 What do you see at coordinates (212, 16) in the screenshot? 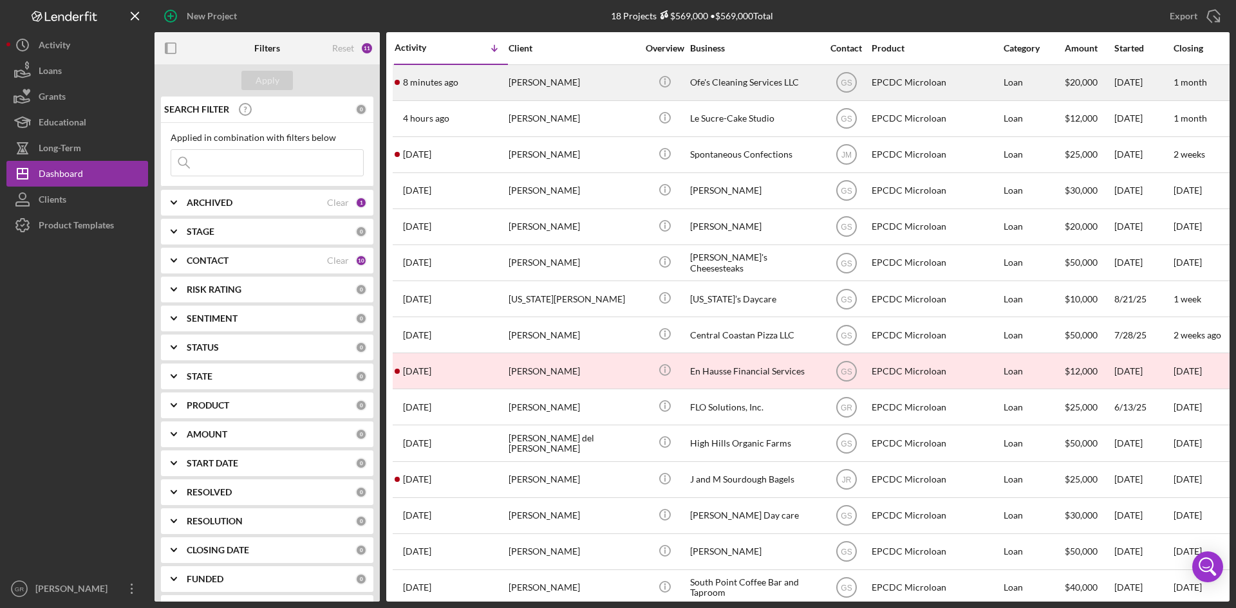
I see `div: New Project` at bounding box center [212, 16].